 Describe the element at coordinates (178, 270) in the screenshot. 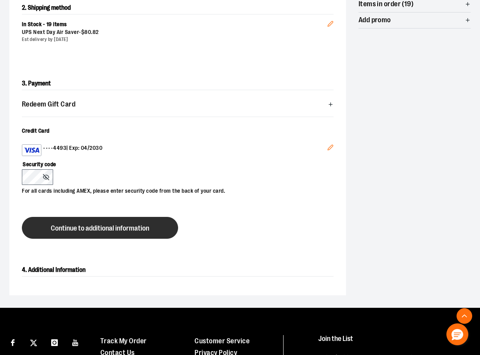

I see `h2: 4. Additional Information` at that location.